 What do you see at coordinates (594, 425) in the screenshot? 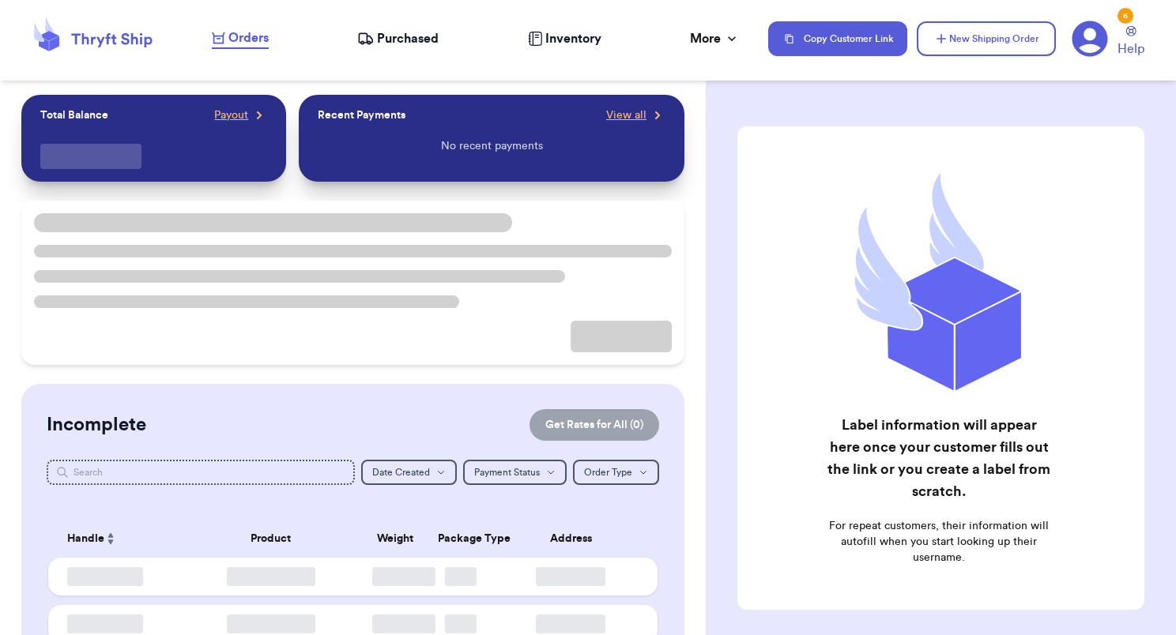
I see `button: Get Rates for All (0)` at bounding box center [594, 425].